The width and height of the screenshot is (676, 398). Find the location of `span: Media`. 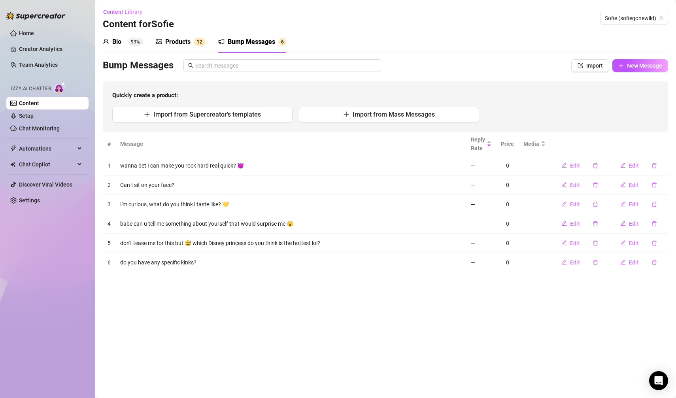

span: Media is located at coordinates (532, 144).